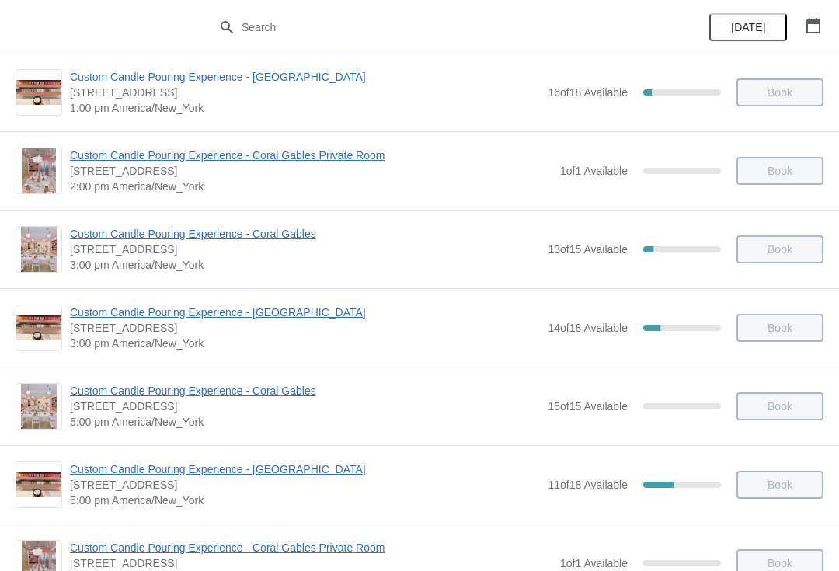 The width and height of the screenshot is (839, 571). I want to click on img: Custom Candle Pouring Experience - Coral Gables | 154 Giralda Avenue, Coral Gables, FL, USA | 3:0..., so click(39, 249).